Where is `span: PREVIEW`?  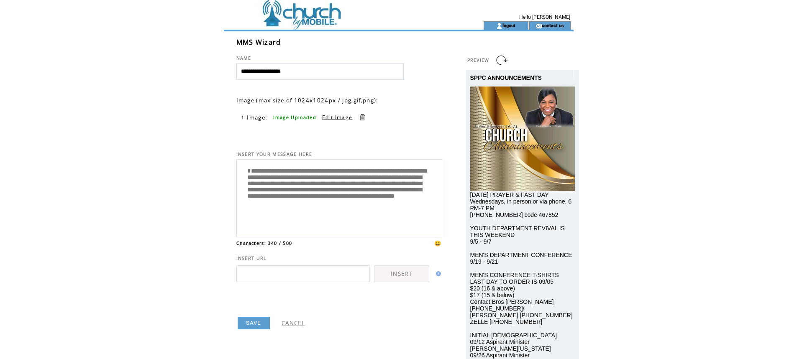
span: PREVIEW is located at coordinates (478, 60).